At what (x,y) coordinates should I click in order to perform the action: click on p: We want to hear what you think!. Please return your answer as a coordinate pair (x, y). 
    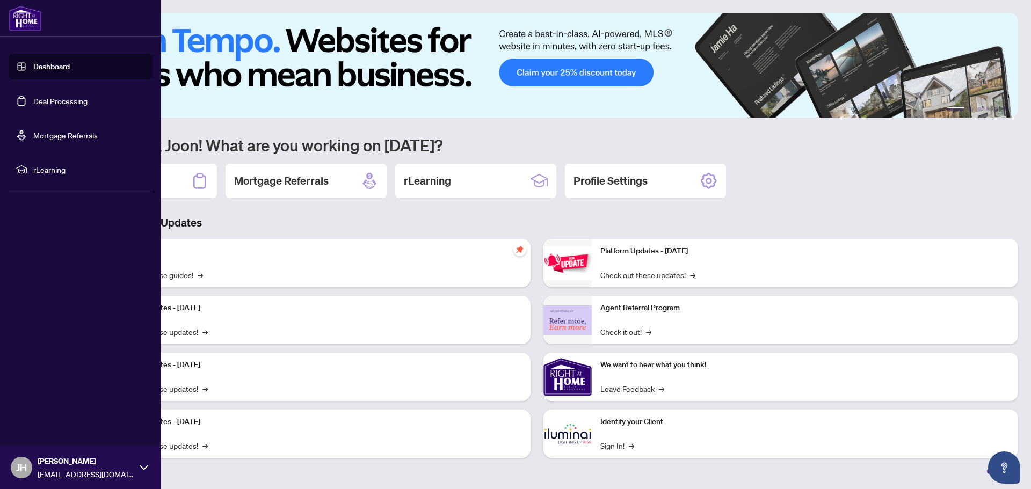
    Looking at the image, I should click on (805, 365).